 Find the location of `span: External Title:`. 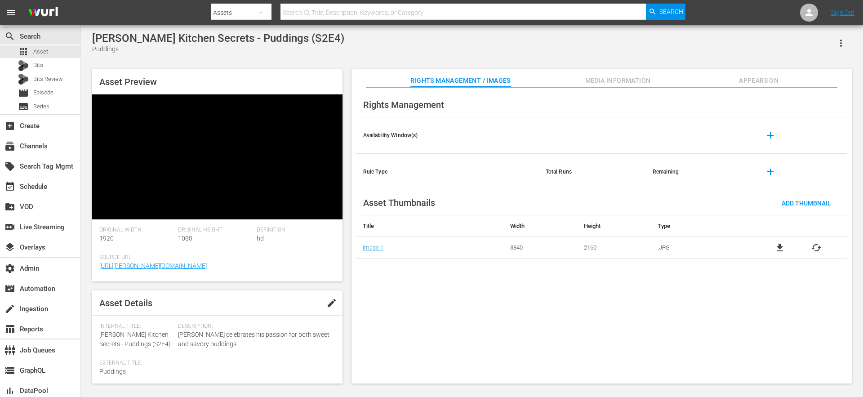

span: External Title: is located at coordinates (136, 363).